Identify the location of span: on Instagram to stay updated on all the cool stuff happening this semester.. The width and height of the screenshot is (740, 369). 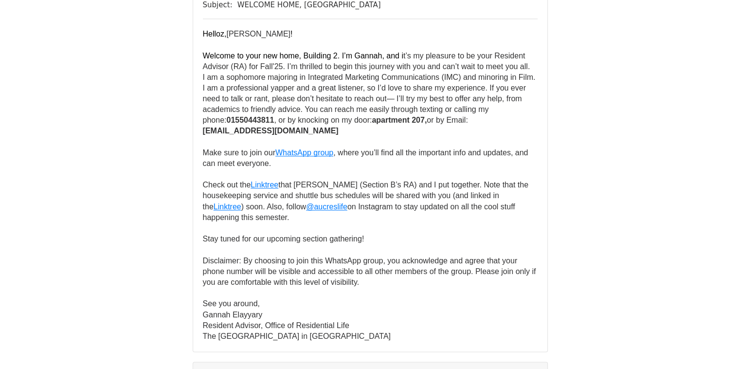
(360, 212).